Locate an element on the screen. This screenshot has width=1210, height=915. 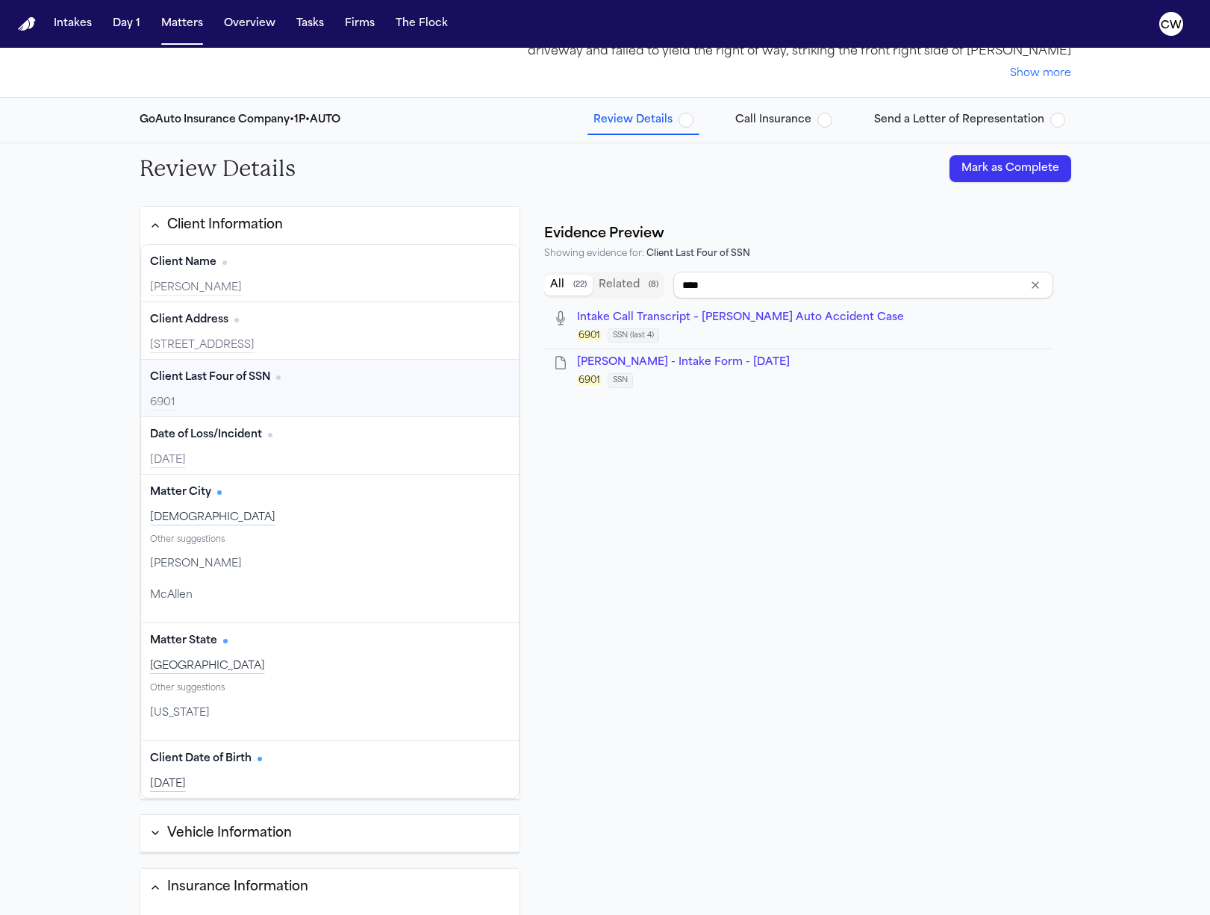
button: Review Details is located at coordinates (644, 120).